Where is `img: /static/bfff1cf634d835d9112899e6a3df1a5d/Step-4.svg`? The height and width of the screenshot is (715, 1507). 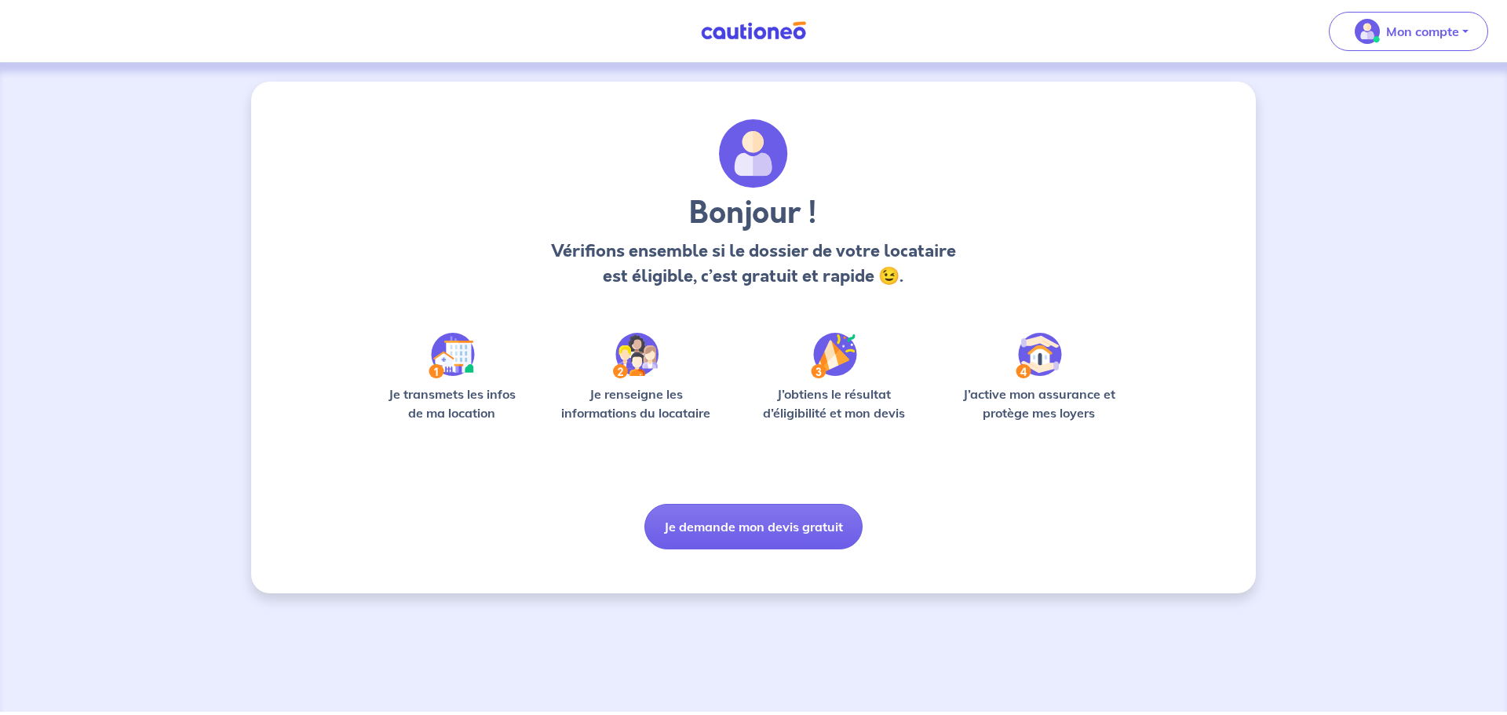 img: /static/bfff1cf634d835d9112899e6a3df1a5d/Step-4.svg is located at coordinates (1038, 356).